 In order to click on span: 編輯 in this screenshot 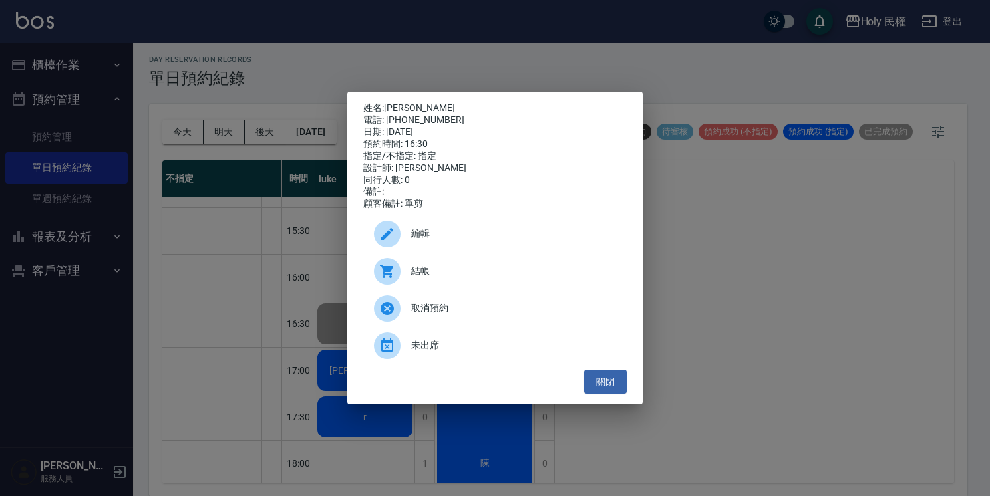, I will do `click(513, 233)`.